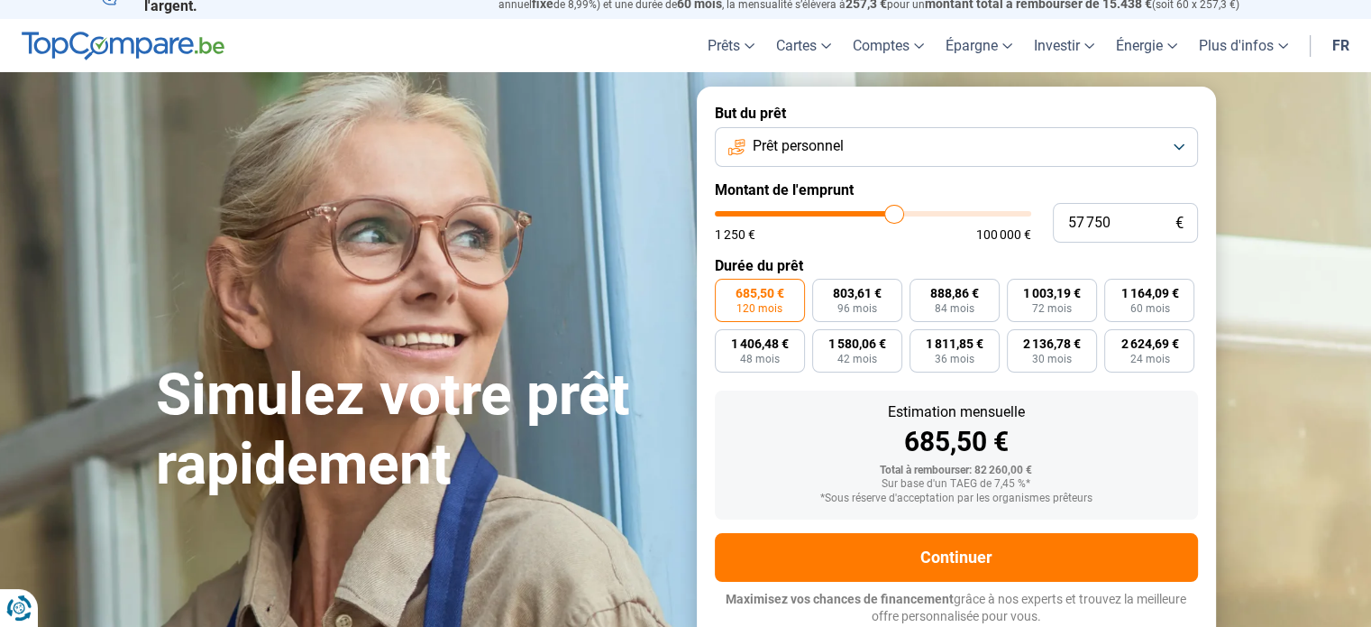 The height and width of the screenshot is (627, 1371). Describe the element at coordinates (955, 293) in the screenshot. I see `span: 888,86 €` at that location.